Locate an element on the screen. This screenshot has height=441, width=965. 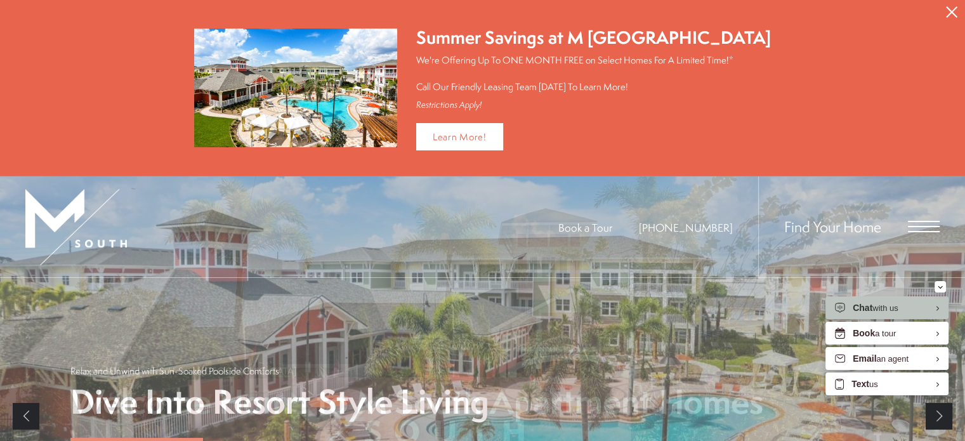
div: Restrictions Apply! is located at coordinates (593, 105).